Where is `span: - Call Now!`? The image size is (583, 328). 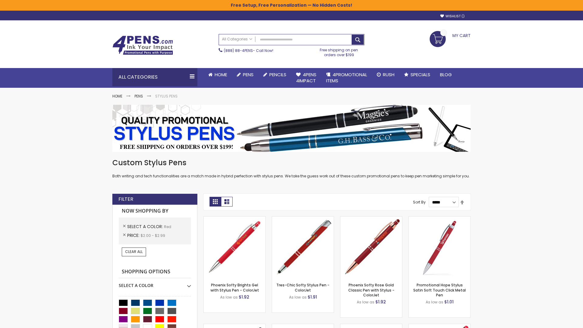 span: - Call Now! is located at coordinates (249, 50).